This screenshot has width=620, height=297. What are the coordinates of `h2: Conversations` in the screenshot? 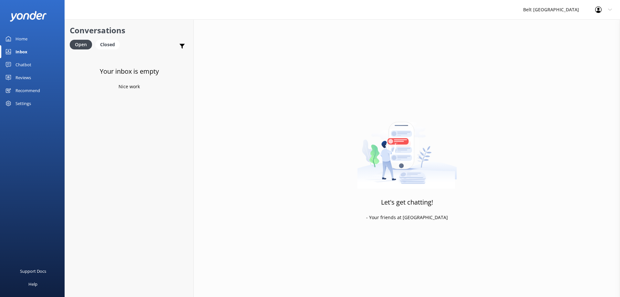 It's located at (129, 30).